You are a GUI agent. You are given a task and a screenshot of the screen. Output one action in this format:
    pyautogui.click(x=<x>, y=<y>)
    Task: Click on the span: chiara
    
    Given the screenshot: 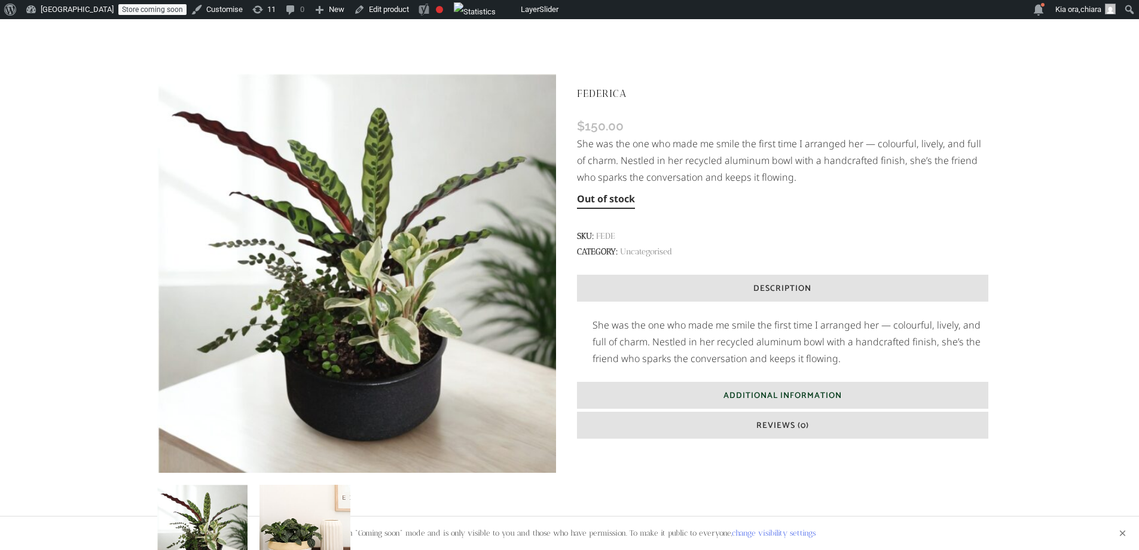 What is the action you would take?
    pyautogui.click(x=1091, y=9)
    